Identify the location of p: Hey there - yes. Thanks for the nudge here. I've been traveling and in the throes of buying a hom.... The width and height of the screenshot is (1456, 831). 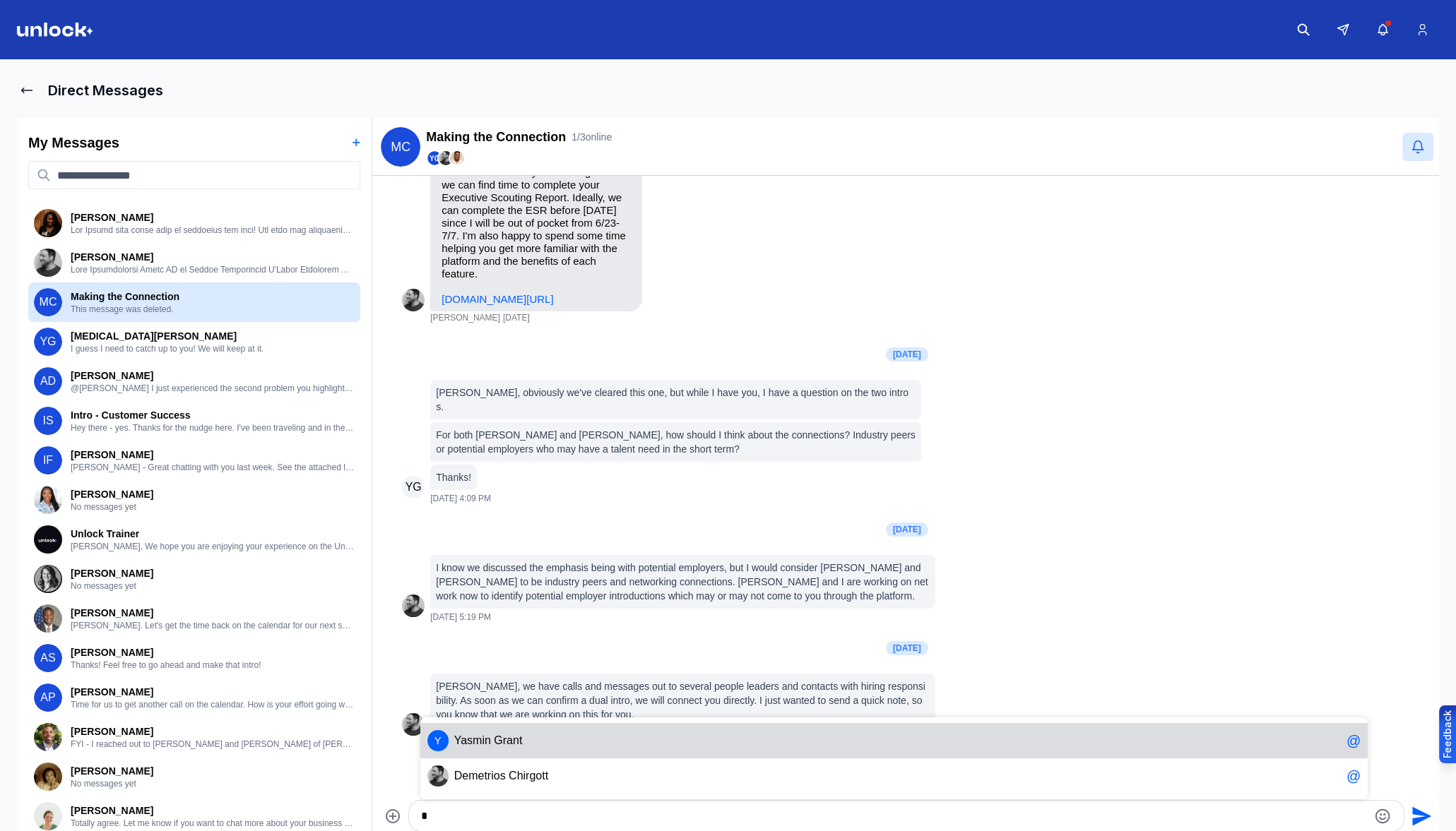
(213, 428).